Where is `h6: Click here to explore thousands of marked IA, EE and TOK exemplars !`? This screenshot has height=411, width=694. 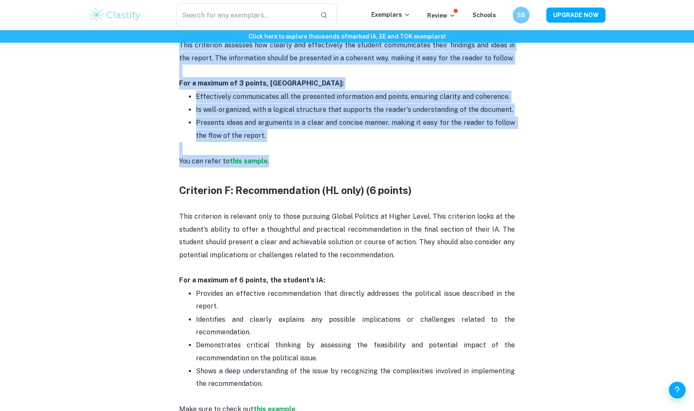 h6: Click here to explore thousands of marked IA, EE and TOK exemplars ! is located at coordinates (347, 36).